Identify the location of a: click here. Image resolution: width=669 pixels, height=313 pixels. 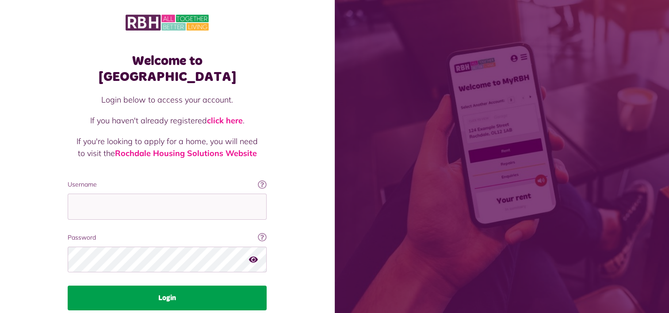
(224, 120).